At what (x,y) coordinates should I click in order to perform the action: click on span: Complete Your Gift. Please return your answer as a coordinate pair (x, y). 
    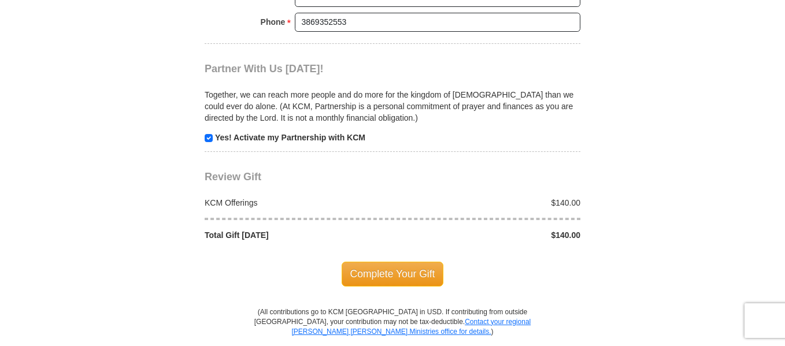
    Looking at the image, I should click on (393, 274).